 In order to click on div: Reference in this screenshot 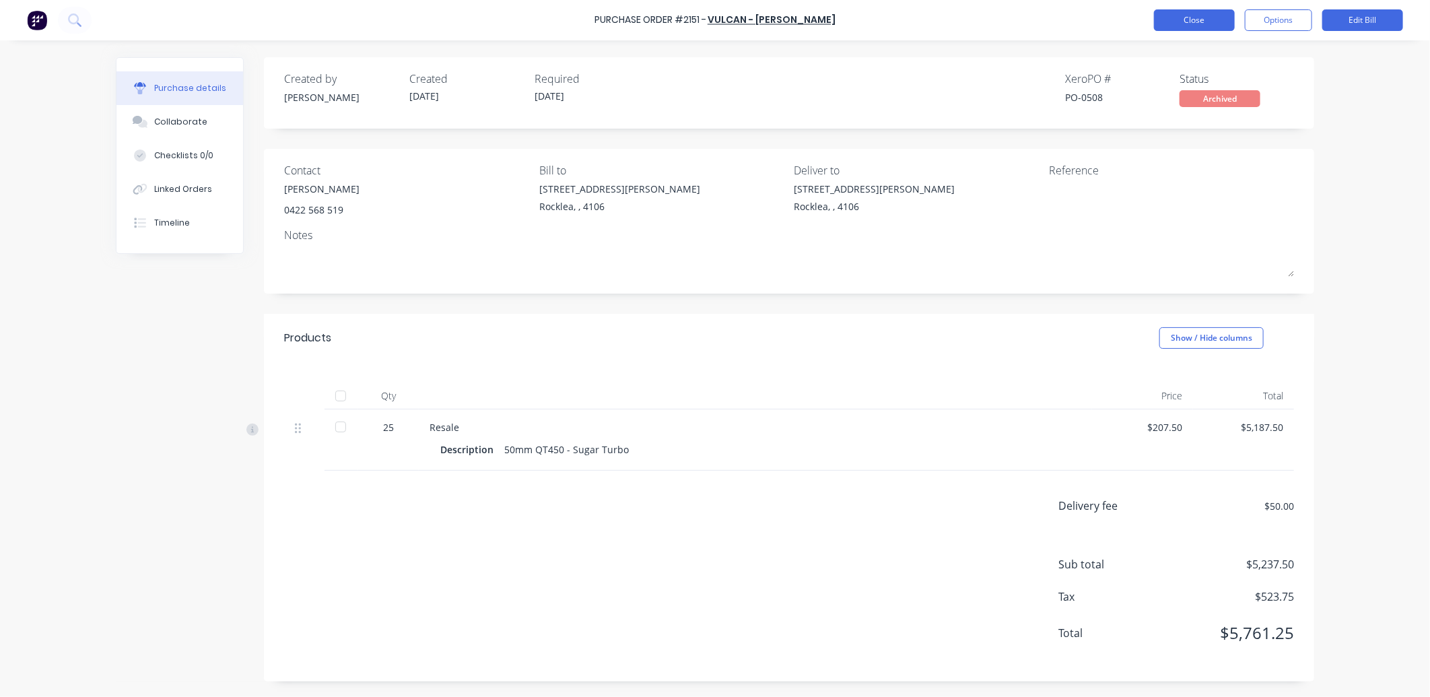, I will do `click(1172, 170)`.